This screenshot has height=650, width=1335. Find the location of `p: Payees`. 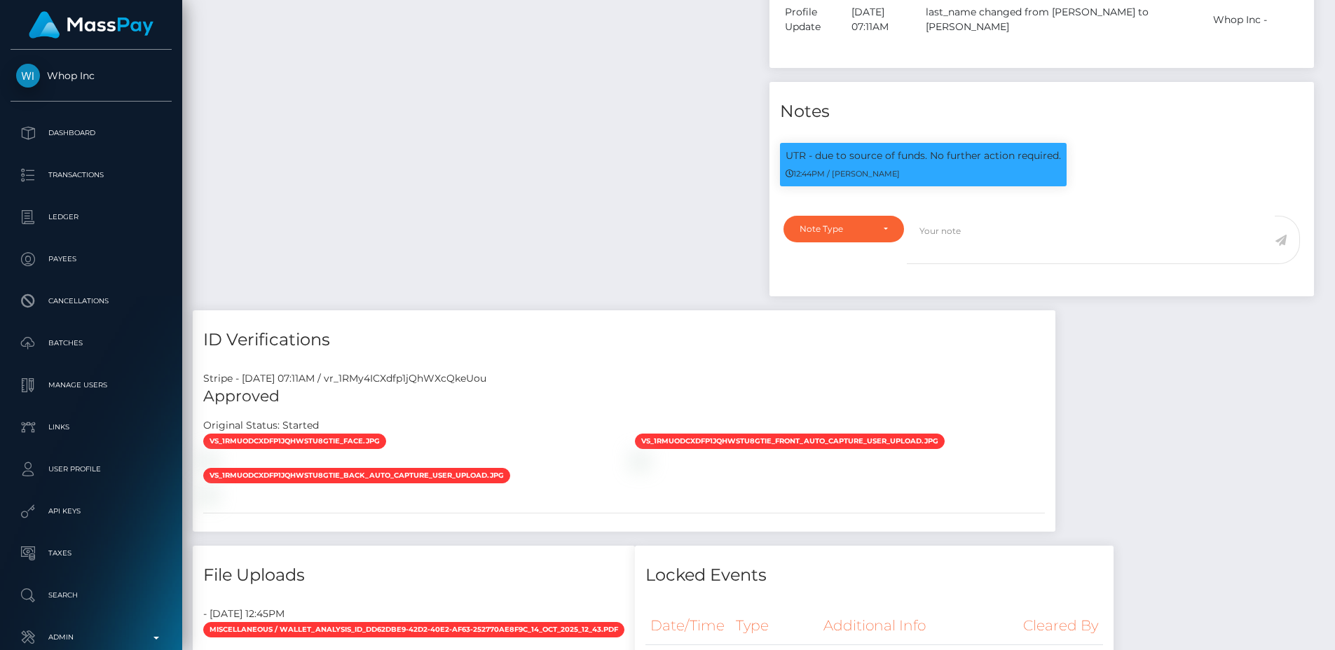

p: Payees is located at coordinates (91, 259).